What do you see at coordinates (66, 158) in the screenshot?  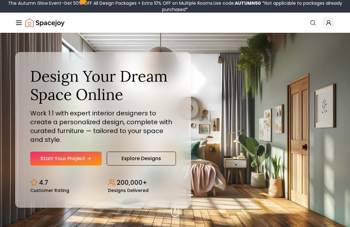 I see `a: Start Your Project` at bounding box center [66, 158].